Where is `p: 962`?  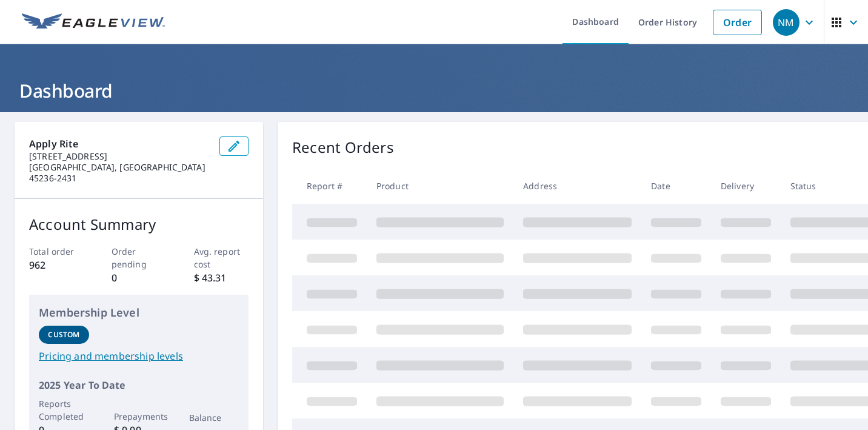
p: 962 is located at coordinates (56, 265).